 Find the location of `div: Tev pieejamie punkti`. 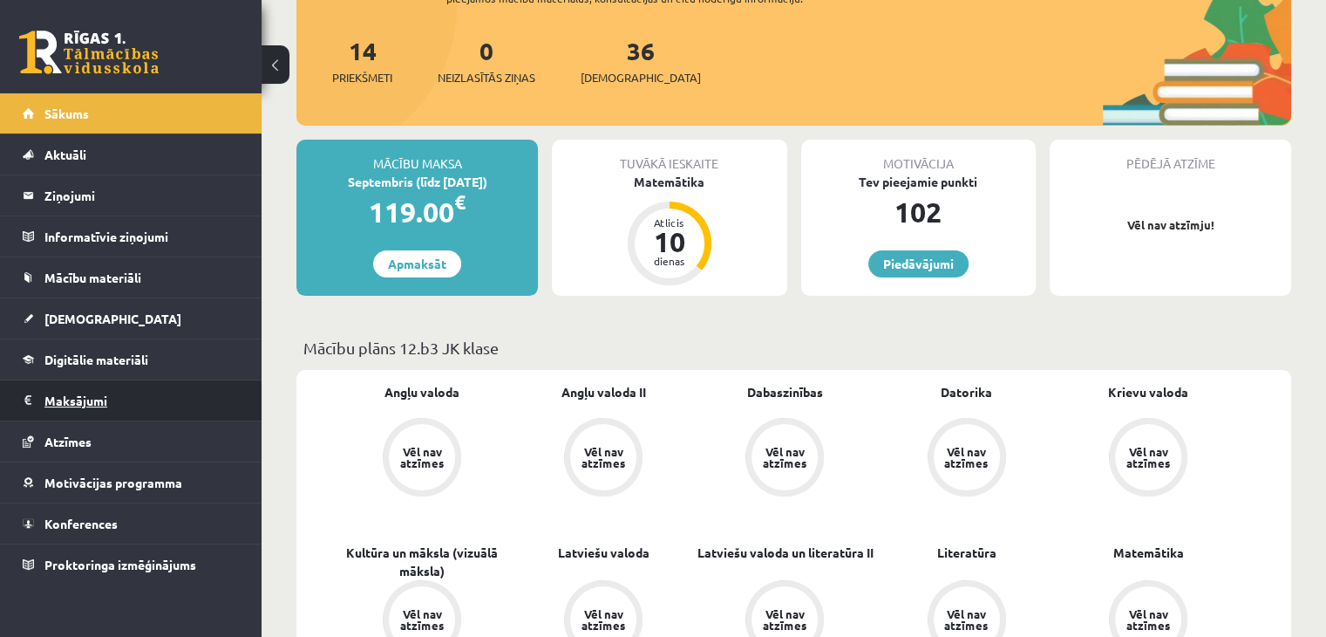

div: Tev pieejamie punkti is located at coordinates (918, 181).